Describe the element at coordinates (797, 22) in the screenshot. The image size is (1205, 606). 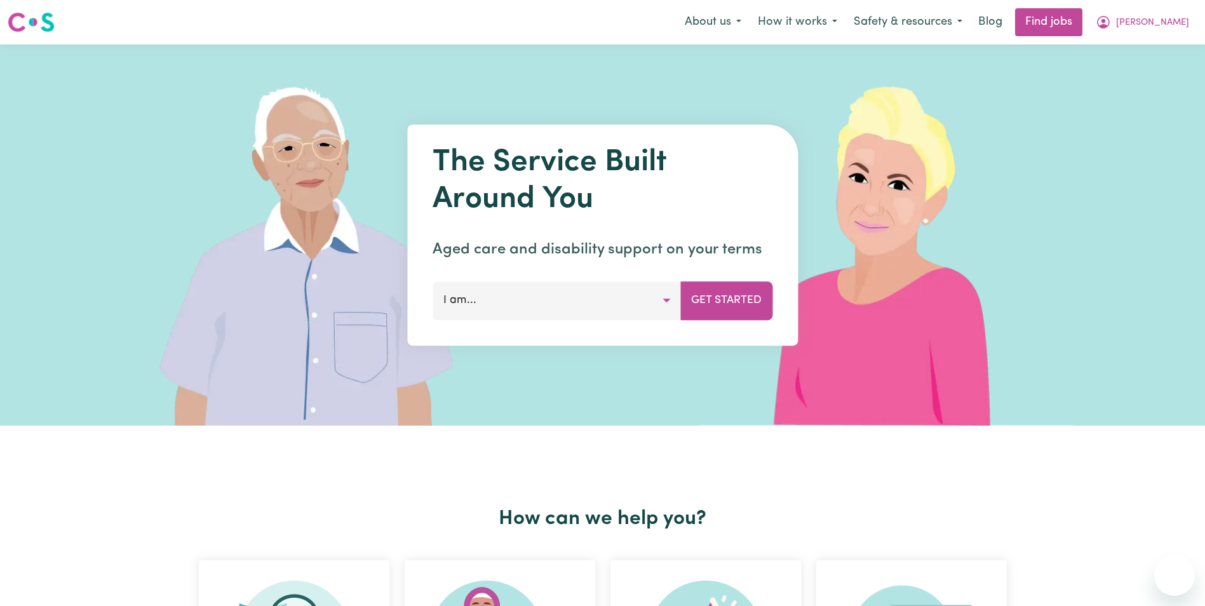
I see `button: How it works` at that location.